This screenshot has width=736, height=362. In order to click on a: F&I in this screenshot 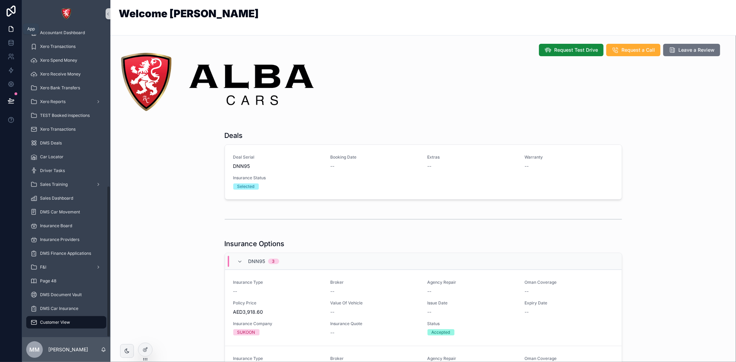, I will do `click(66, 267)`.